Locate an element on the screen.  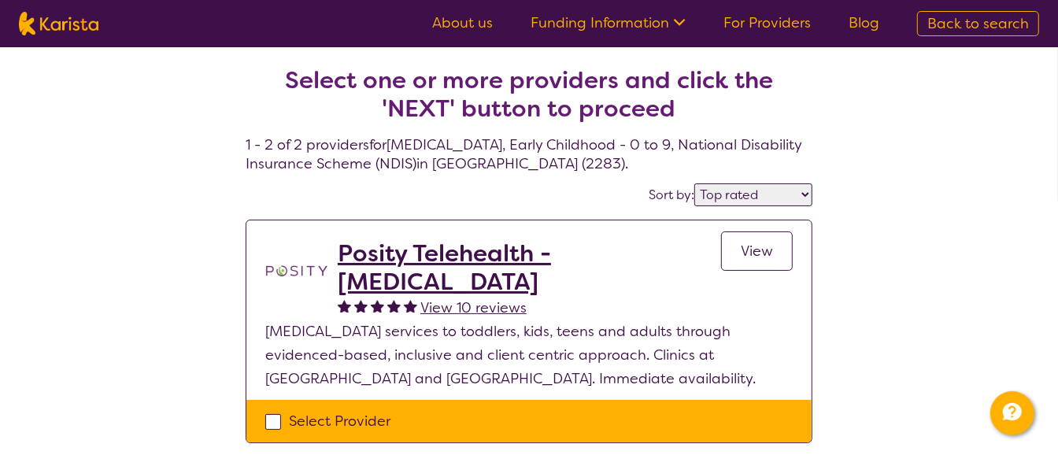
span: Back to search is located at coordinates (978, 24).